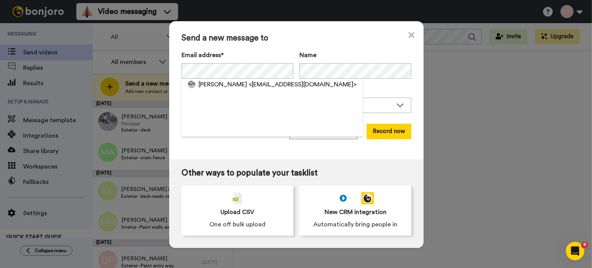  What do you see at coordinates (355, 224) in the screenshot?
I see `span: Automatically bring people in` at bounding box center [355, 224].